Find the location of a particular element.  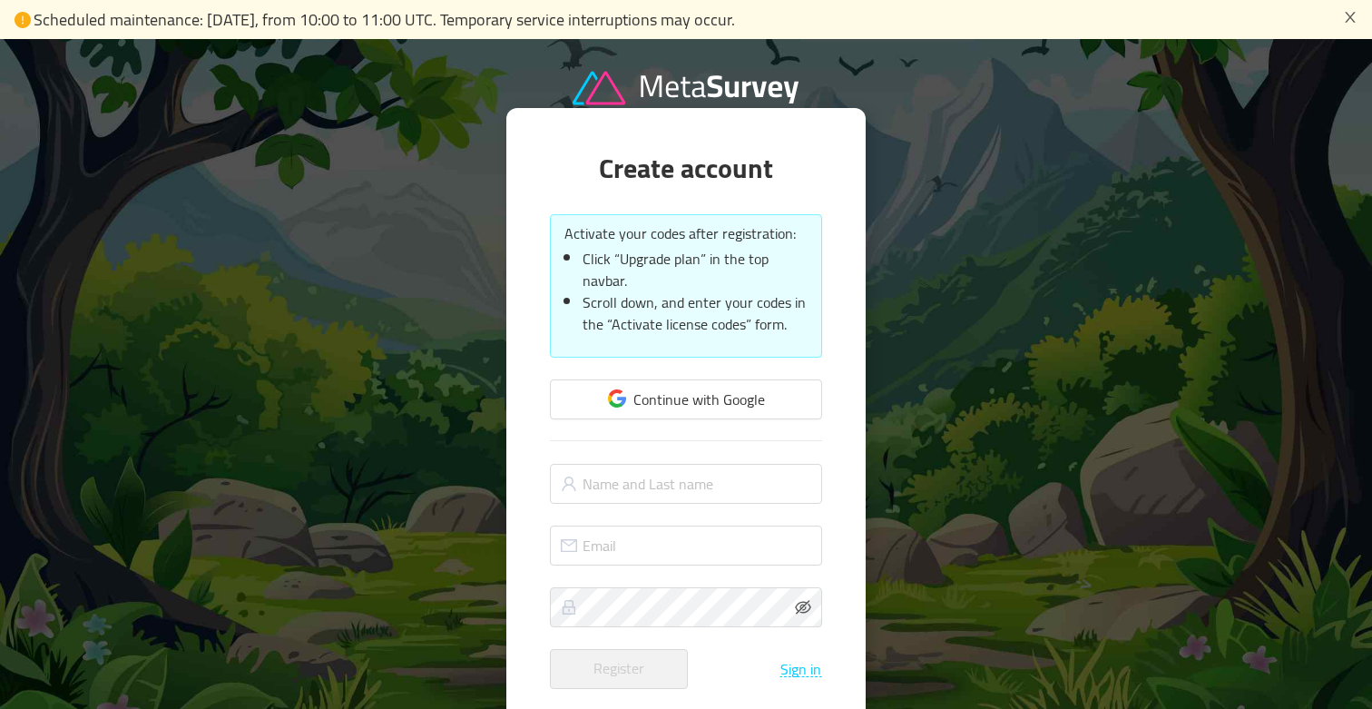

i: icon: eye-invisible is located at coordinates (803, 607).